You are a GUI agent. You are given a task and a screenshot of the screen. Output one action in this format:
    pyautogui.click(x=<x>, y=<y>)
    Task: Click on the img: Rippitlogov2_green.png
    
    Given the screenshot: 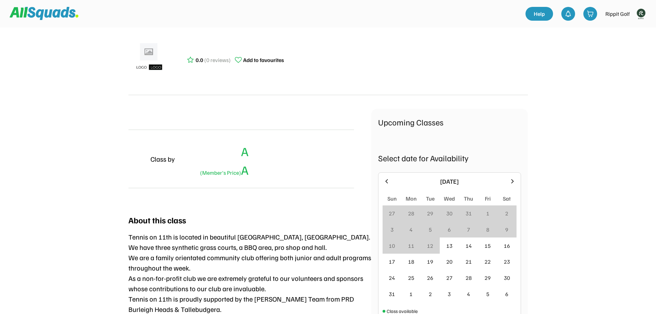 What is the action you would take?
    pyautogui.click(x=641, y=14)
    